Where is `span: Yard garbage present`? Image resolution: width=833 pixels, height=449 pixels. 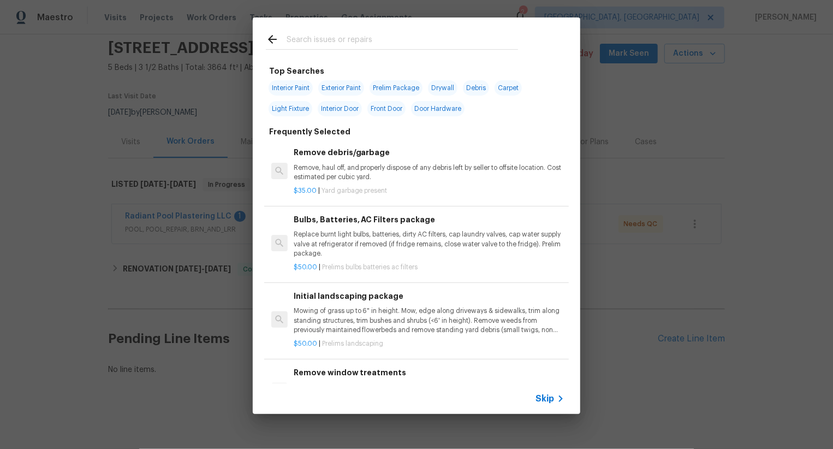 span: Yard garbage present is located at coordinates (354, 191).